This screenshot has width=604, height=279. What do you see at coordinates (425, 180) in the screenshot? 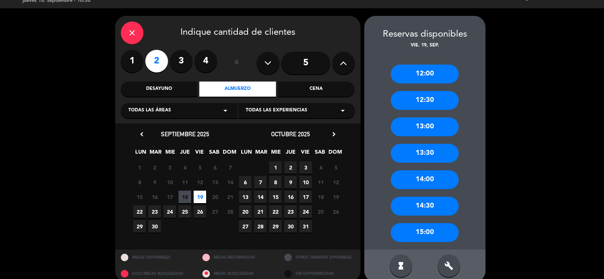
I see `div: 14:00` at bounding box center [425, 180].